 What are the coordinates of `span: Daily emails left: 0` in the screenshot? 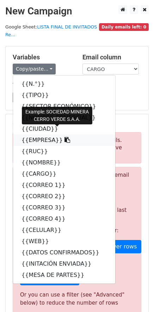 It's located at (123, 27).